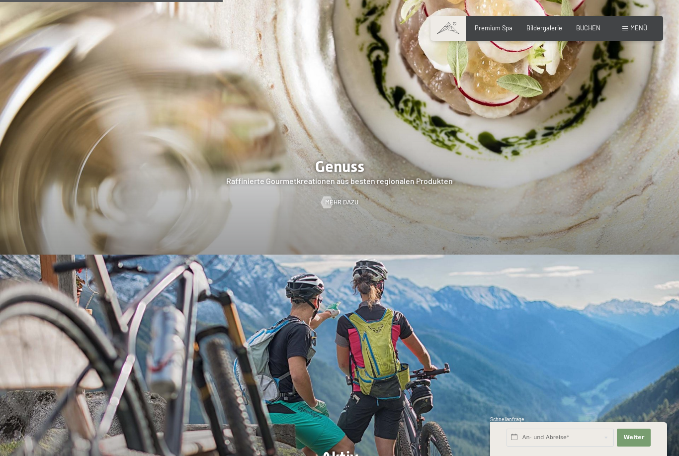 The image size is (679, 456). Describe the element at coordinates (588, 28) in the screenshot. I see `a: BUCHEN` at that location.